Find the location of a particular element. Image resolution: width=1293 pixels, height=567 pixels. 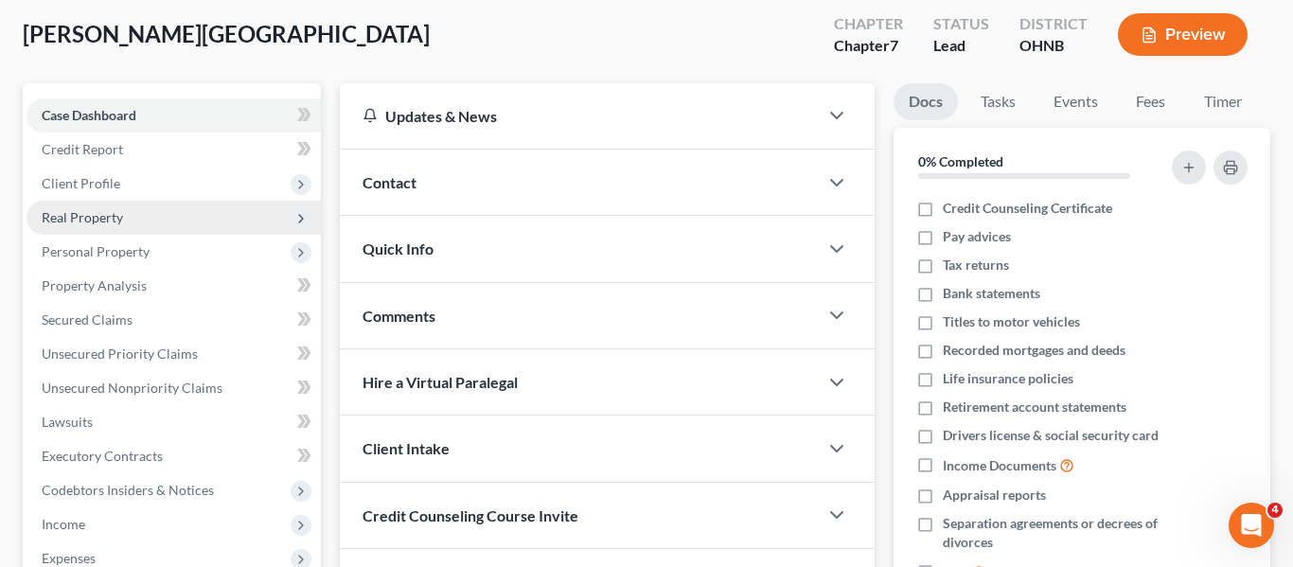

a: Property Analysis is located at coordinates (173, 286).